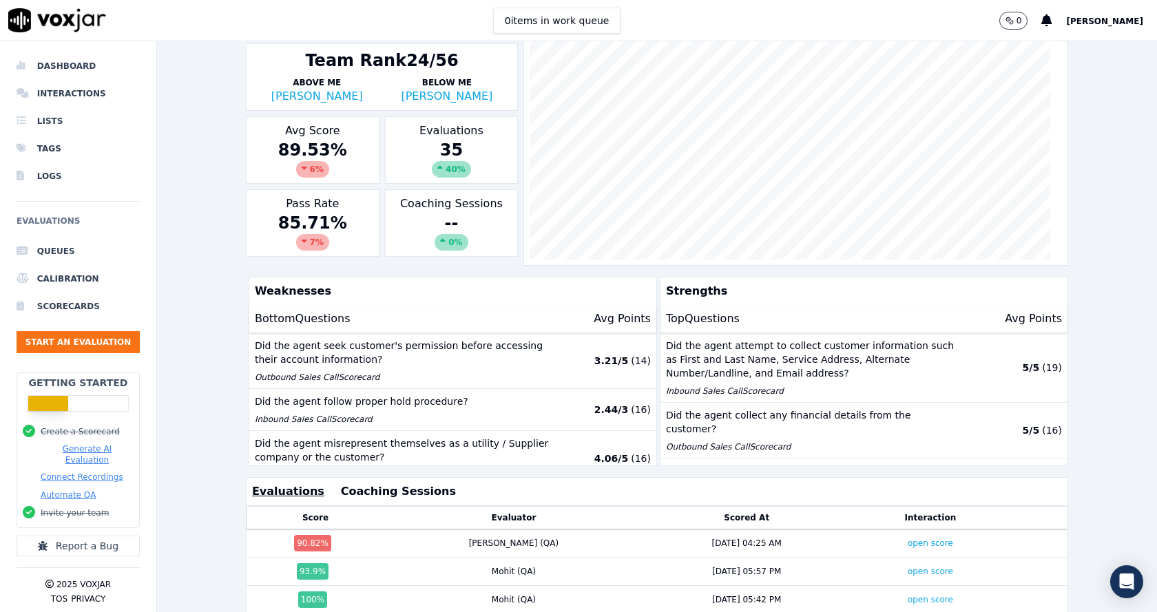  I want to click on div: 40 %, so click(451, 169).